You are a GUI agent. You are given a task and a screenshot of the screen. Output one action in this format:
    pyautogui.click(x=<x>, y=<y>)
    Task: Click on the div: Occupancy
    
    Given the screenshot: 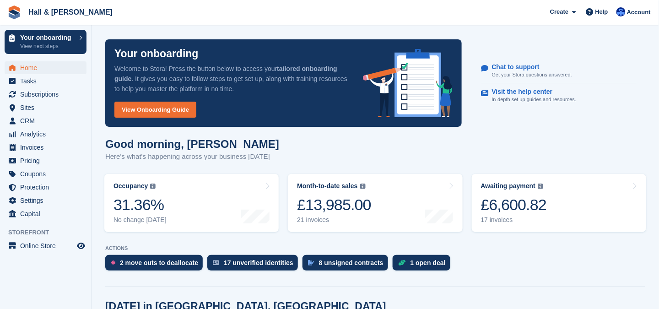 What is the action you would take?
    pyautogui.click(x=130, y=186)
    